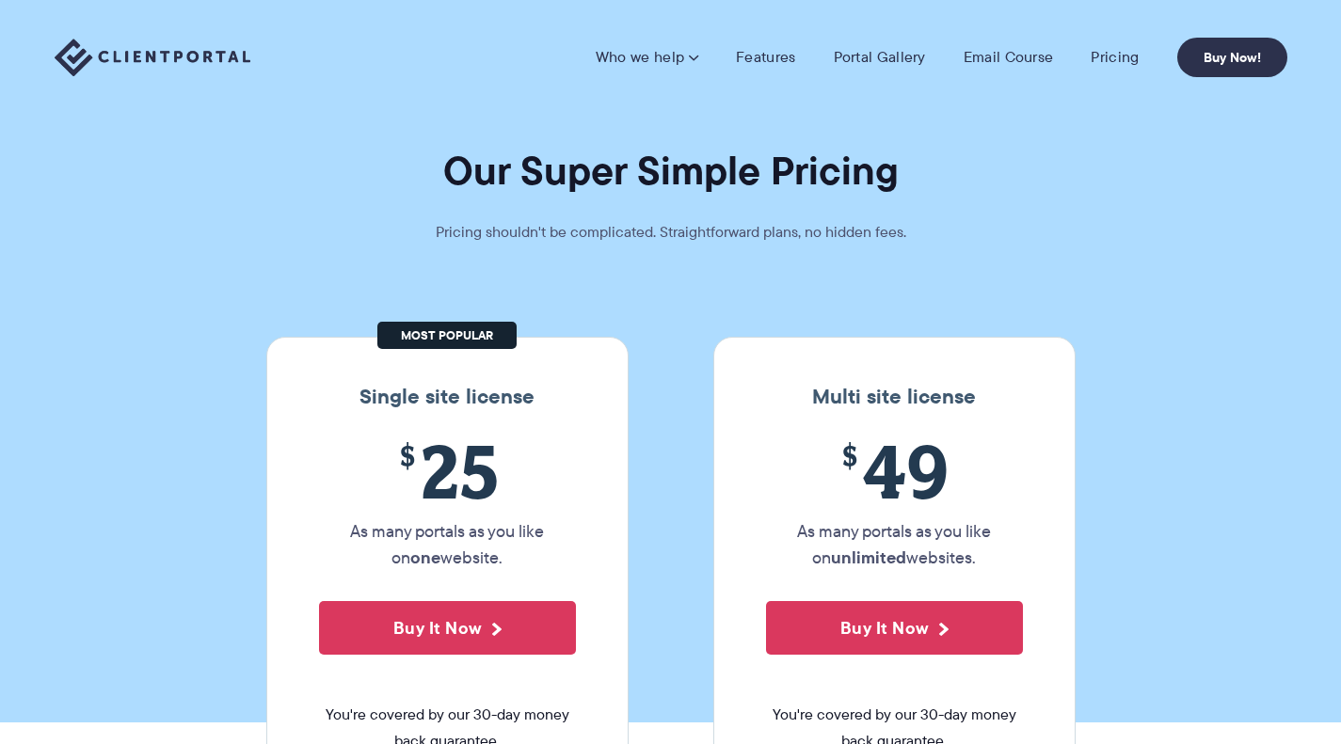 Image resolution: width=1341 pixels, height=744 pixels. What do you see at coordinates (868, 557) in the screenshot?
I see `strong: unlimited` at bounding box center [868, 557].